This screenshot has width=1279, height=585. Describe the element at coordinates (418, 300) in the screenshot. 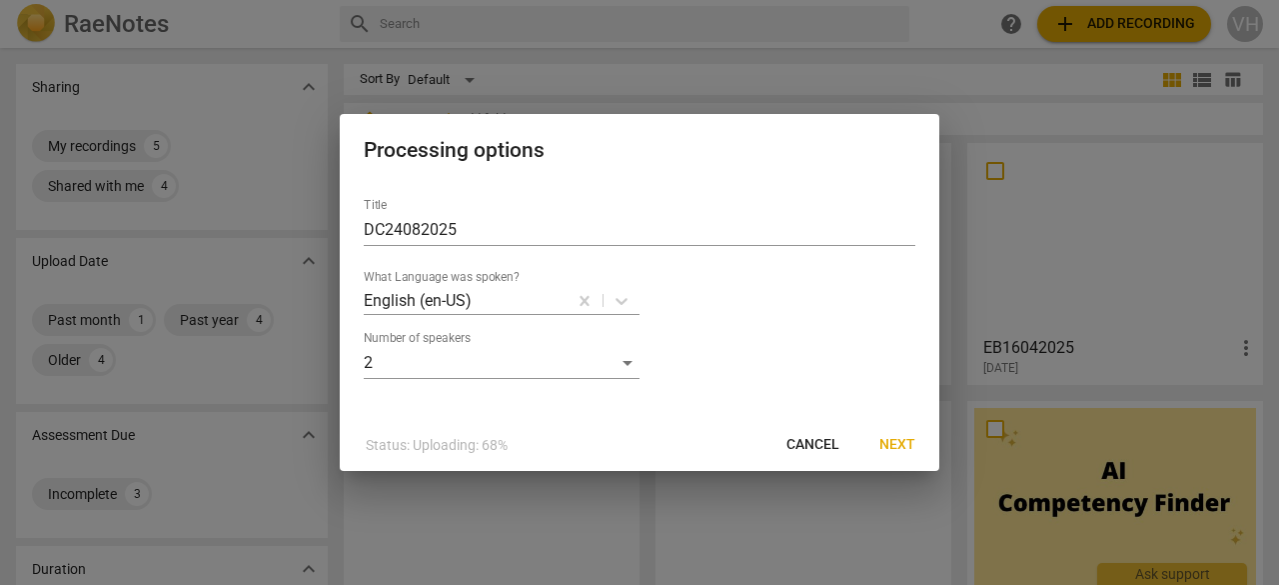

I see `p: English (en-US)` at that location.